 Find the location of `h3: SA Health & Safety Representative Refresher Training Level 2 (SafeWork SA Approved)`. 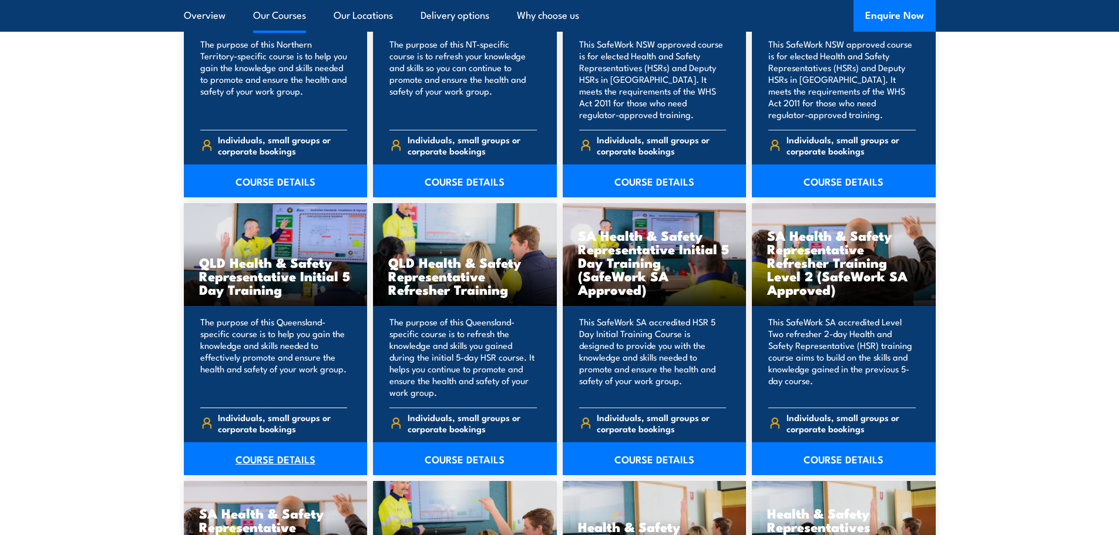

h3: SA Health & Safety Representative Refresher Training Level 2 (SafeWork SA Approved) is located at coordinates (844, 262).